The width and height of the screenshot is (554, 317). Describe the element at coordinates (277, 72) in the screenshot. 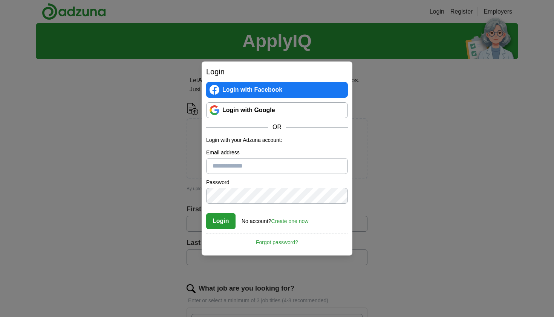

I see `h2: Login` at that location.